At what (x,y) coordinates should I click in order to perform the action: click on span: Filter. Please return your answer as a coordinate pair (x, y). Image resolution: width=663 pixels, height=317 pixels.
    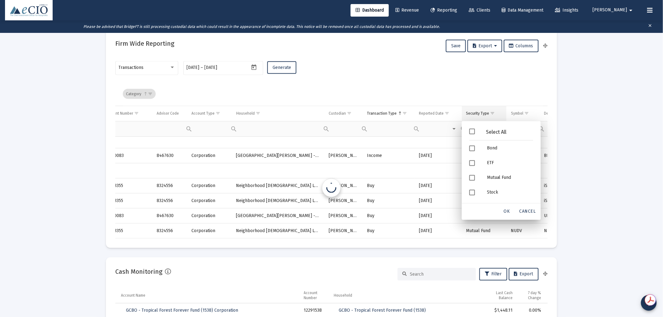
    Looking at the image, I should click on (493, 274).